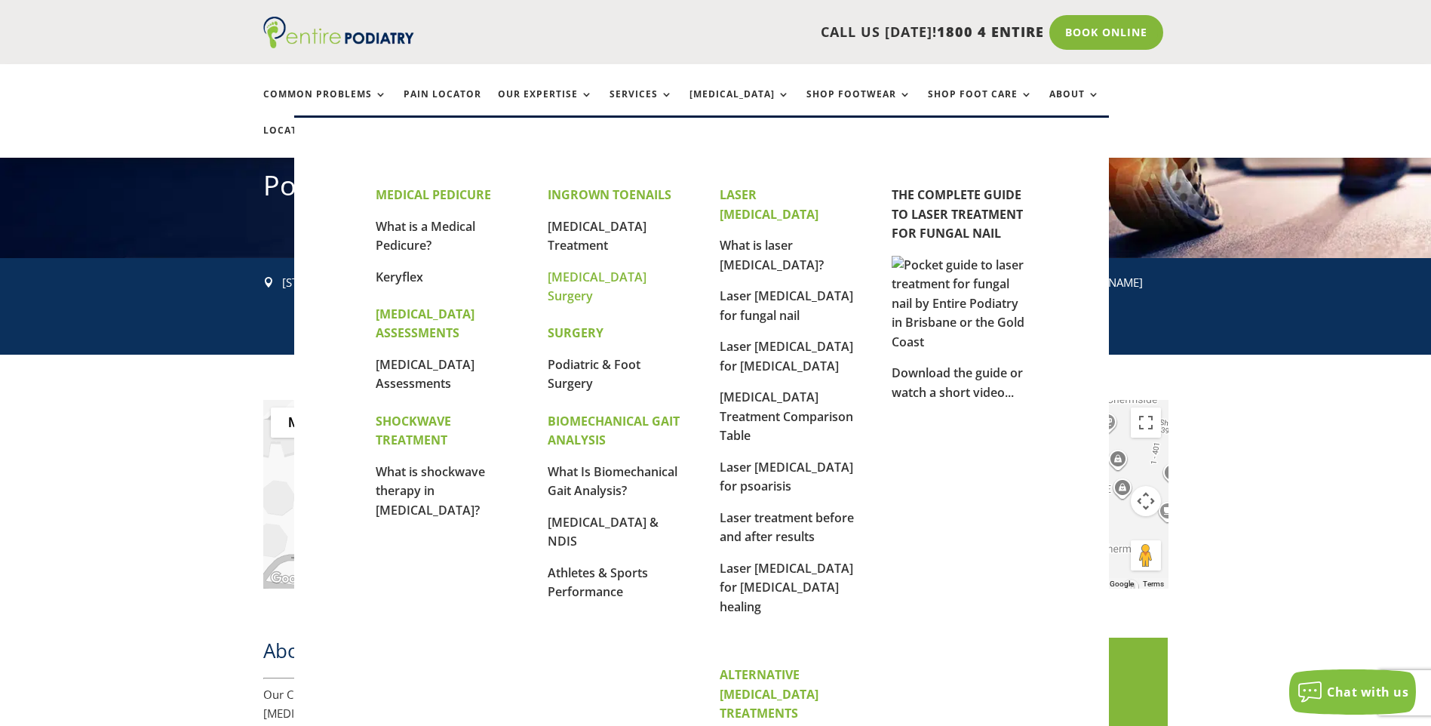 This screenshot has width=1431, height=726. Describe the element at coordinates (545, 105) in the screenshot. I see `a: Our Expertise` at that location.